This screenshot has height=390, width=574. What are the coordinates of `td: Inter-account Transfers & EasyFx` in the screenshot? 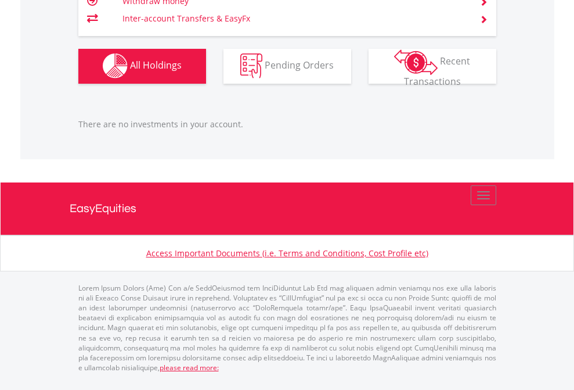 It's located at (294, 19).